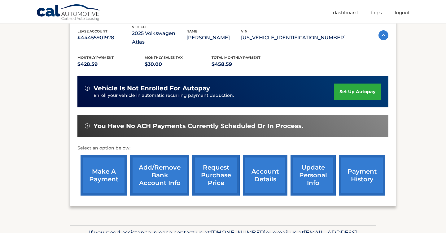 This screenshot has width=446, height=233. Describe the element at coordinates (69, 13) in the screenshot. I see `a: Cal Automotive` at that location.